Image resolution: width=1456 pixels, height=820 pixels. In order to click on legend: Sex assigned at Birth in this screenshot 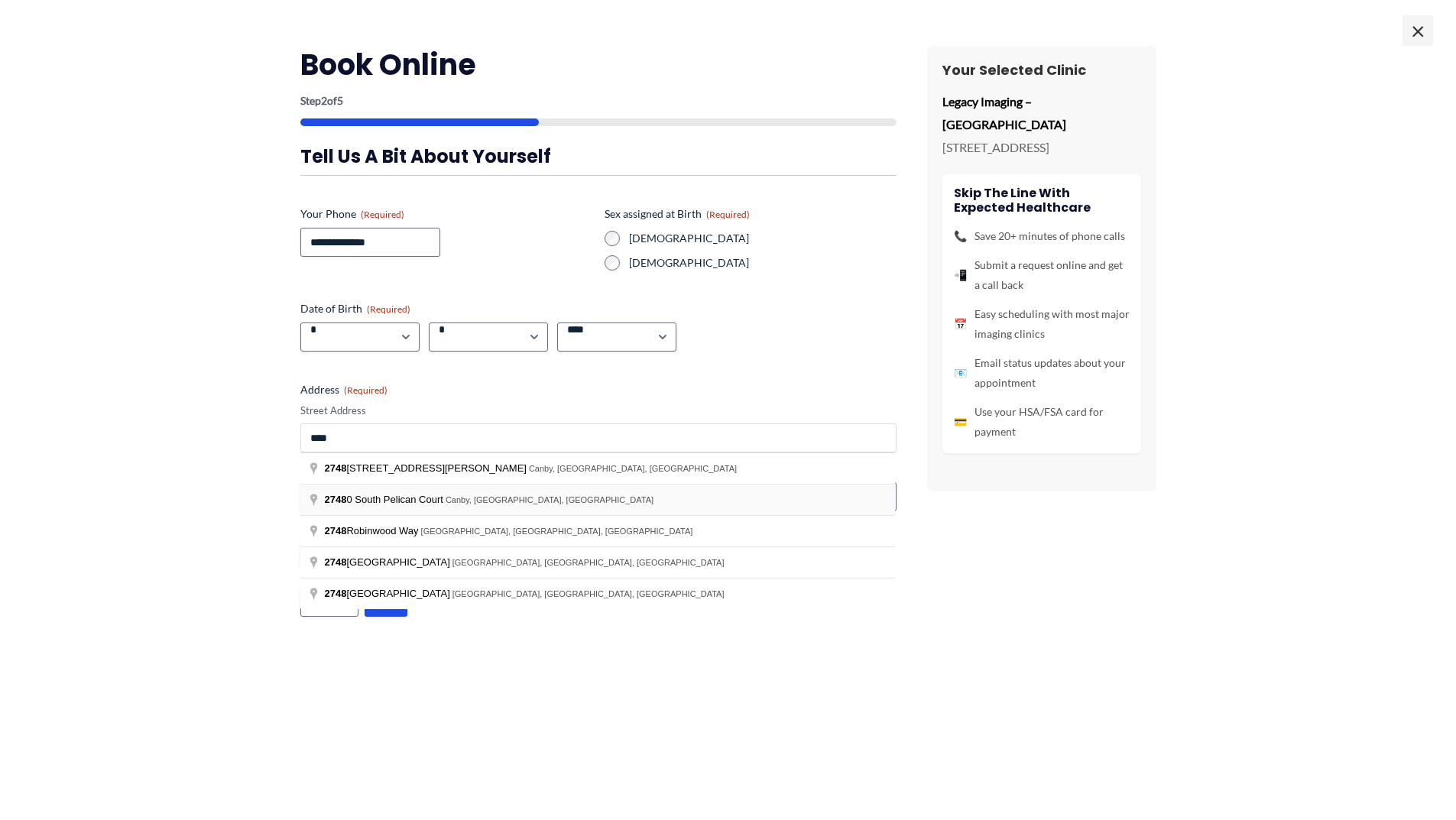, I will do `click(677, 214)`.